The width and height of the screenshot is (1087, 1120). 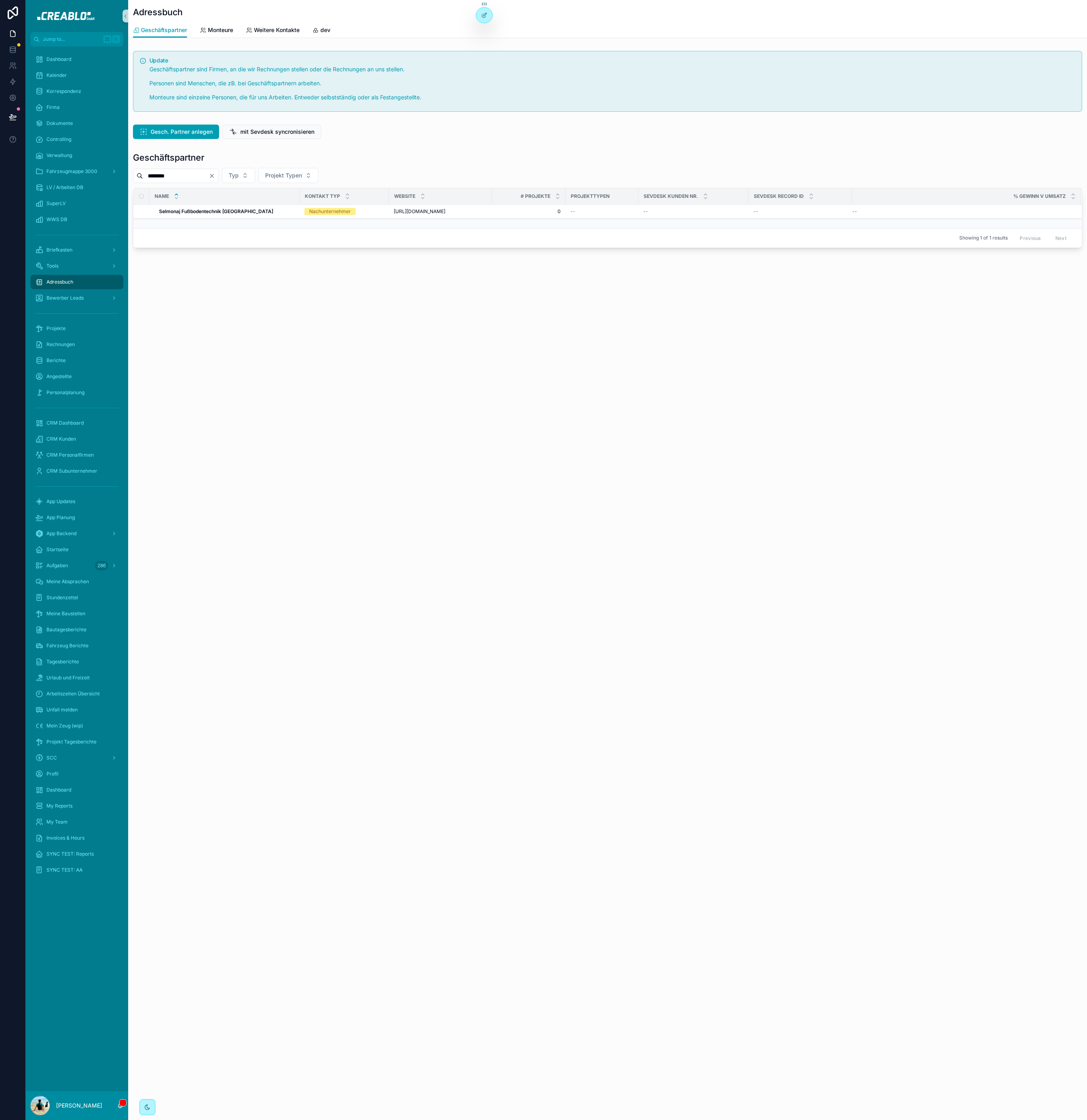 I want to click on span: dev, so click(x=326, y=30).